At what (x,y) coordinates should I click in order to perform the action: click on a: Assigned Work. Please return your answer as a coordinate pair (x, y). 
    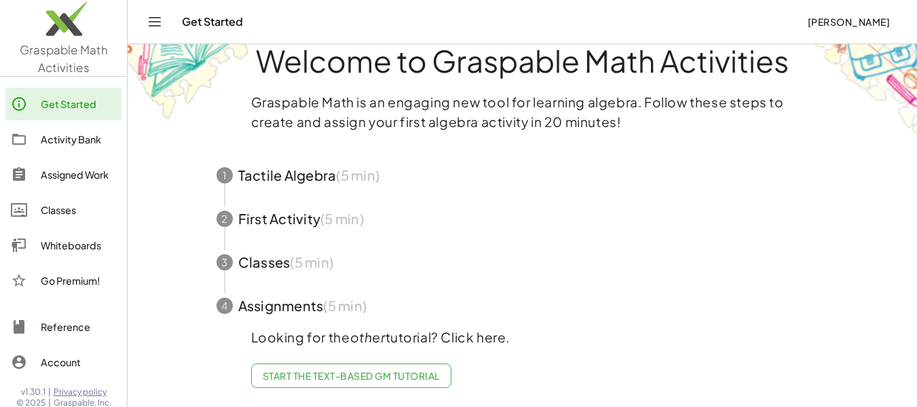
    Looking at the image, I should click on (63, 174).